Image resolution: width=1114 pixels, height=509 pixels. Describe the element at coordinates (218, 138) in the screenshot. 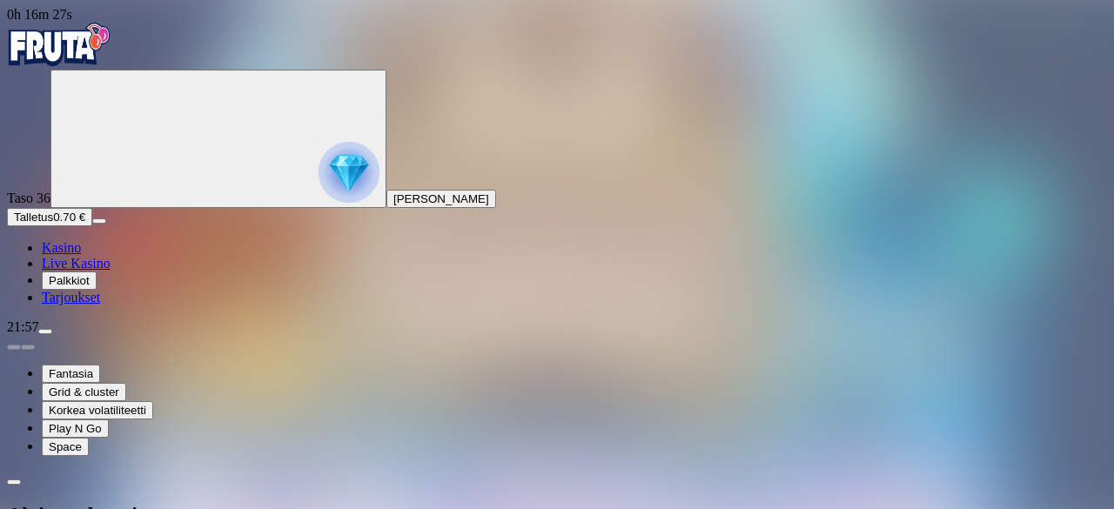

I see `button: reward progress` at that location.